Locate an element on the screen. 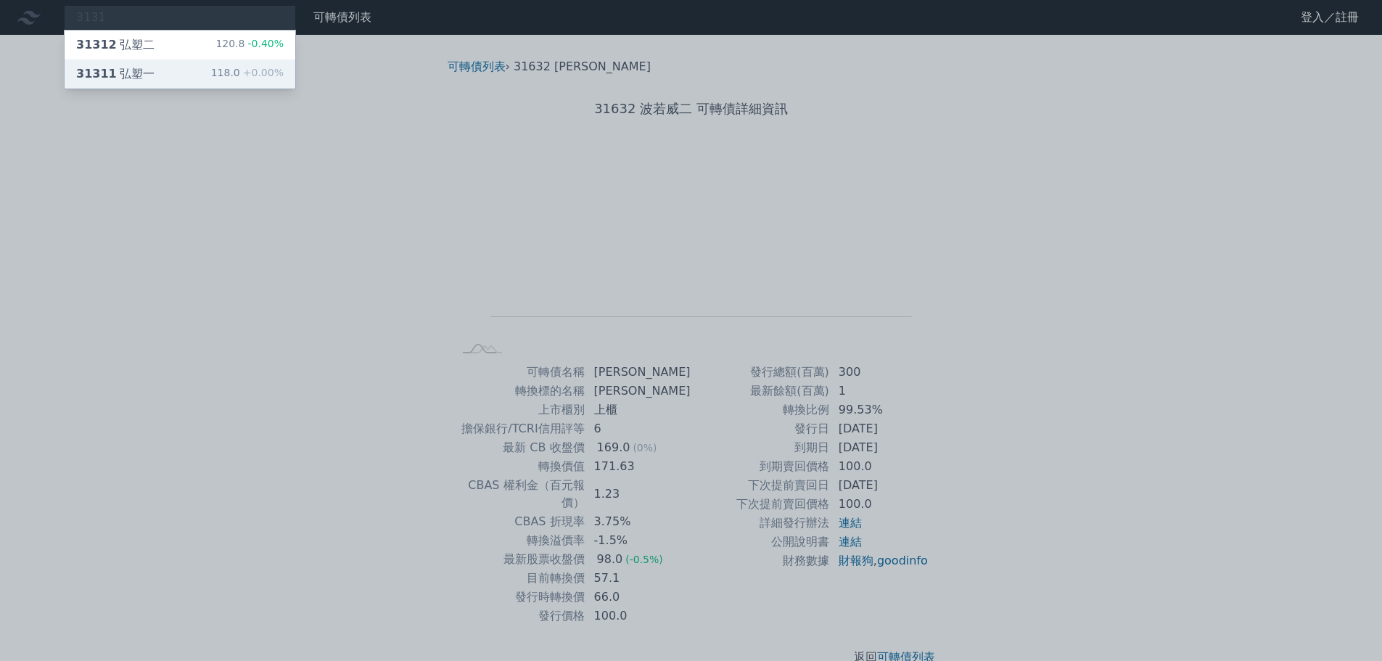  span: 31311 is located at coordinates (97, 73).